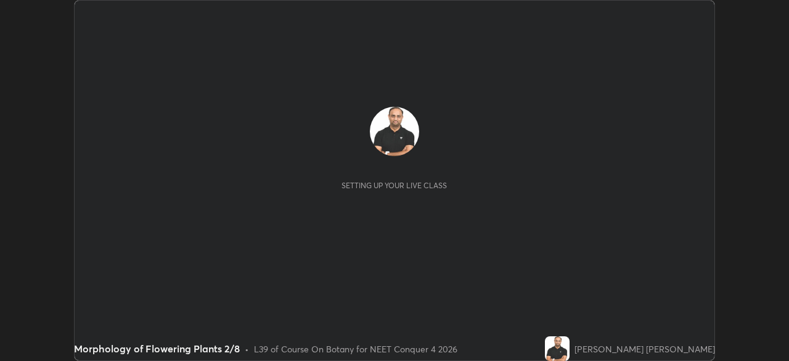 Image resolution: width=789 pixels, height=361 pixels. I want to click on div: L39 of Course On Botany for NEET Conquer 4 2026, so click(356, 348).